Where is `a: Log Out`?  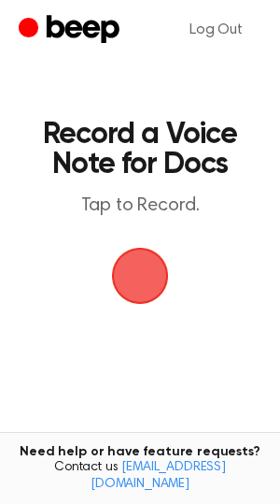 a: Log Out is located at coordinates (216, 30).